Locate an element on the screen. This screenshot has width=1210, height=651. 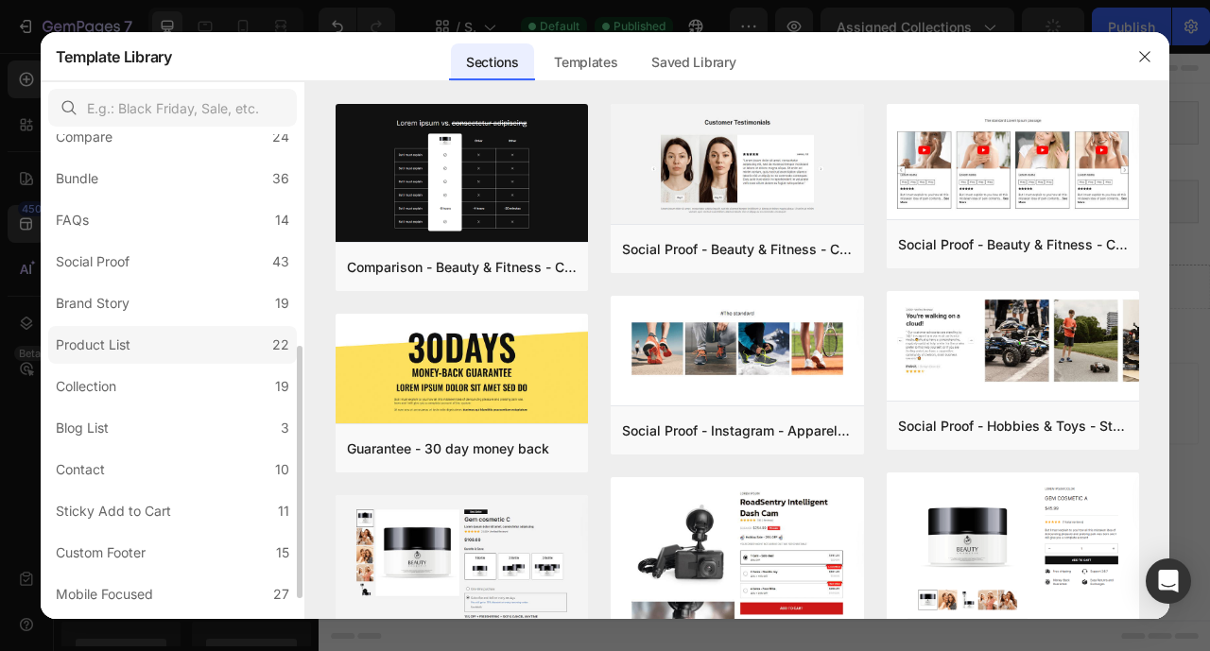
div: 10 is located at coordinates (282, 470).